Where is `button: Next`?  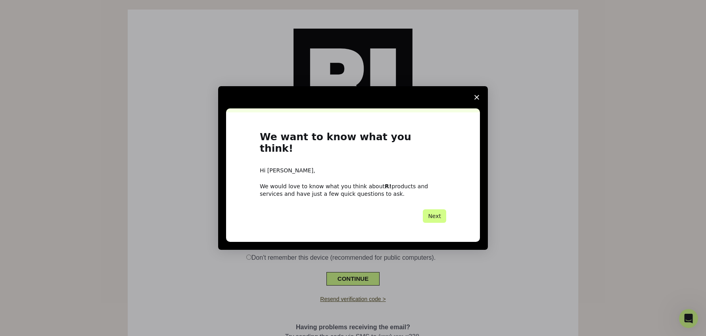 button: Next is located at coordinates (435, 216).